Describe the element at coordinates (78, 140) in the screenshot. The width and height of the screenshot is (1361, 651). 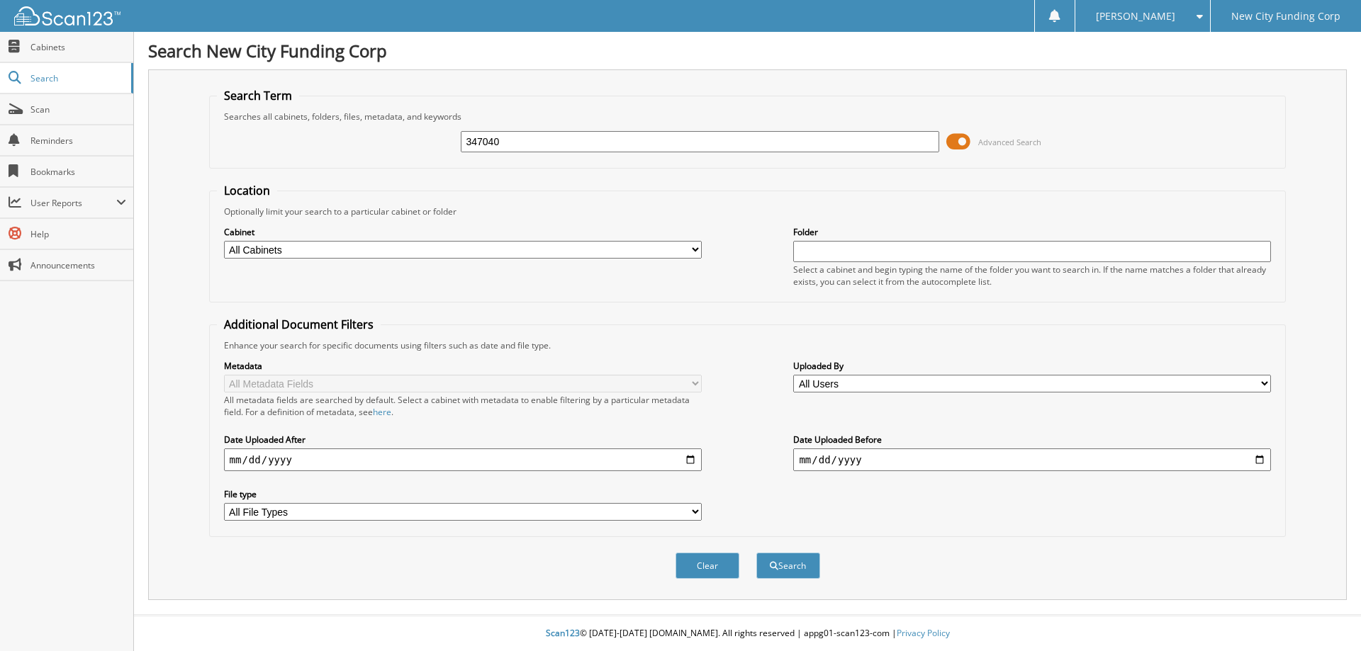
I see `span: Reminders` at that location.